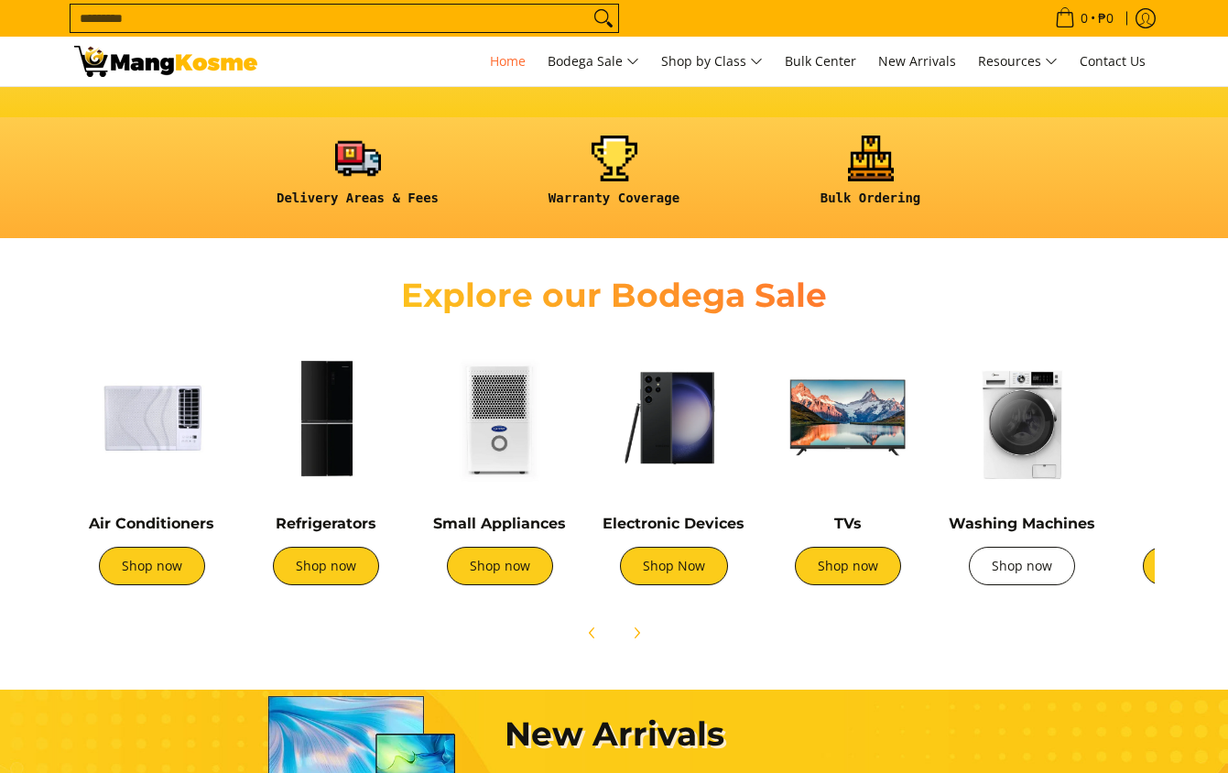 The image size is (1228, 773). I want to click on span: Resources, so click(1017, 61).